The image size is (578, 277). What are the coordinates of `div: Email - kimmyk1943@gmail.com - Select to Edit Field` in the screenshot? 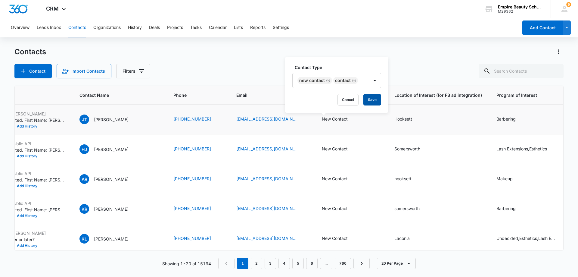 It's located at (272, 209).